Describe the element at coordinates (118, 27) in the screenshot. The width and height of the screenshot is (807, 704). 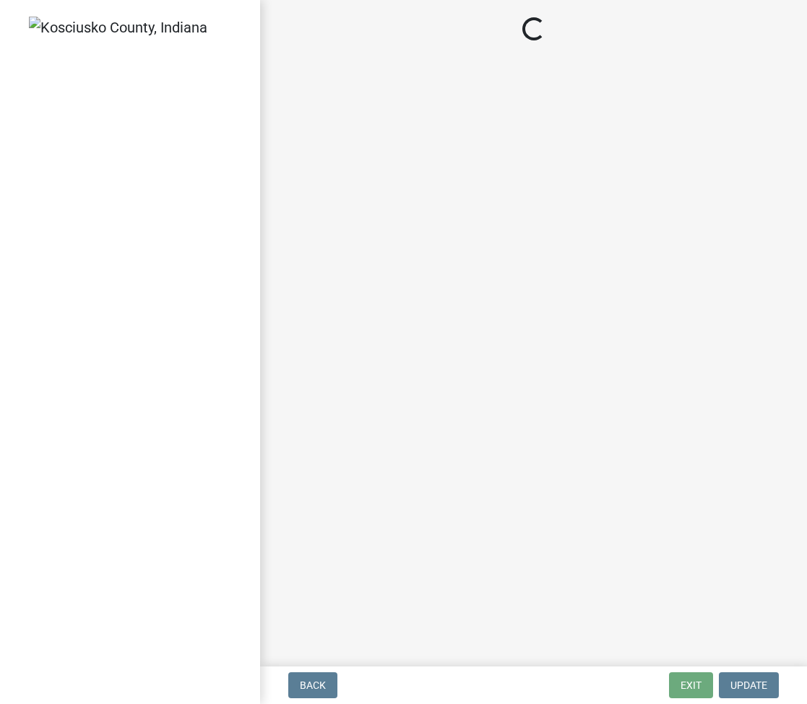
I see `img: Kosciusko County, Indiana` at that location.